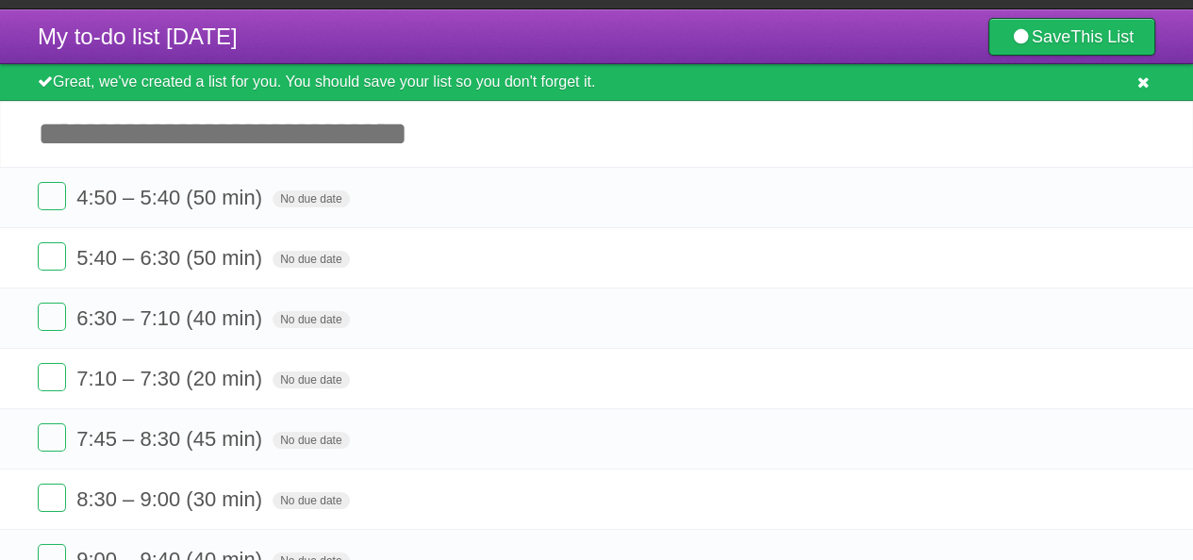 The image size is (1193, 560). I want to click on span: 7:45 – 8:30 (45 min), so click(172, 438).